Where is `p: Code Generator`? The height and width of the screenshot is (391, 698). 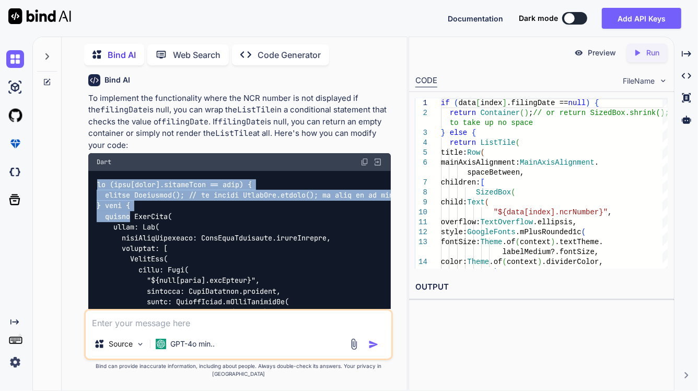 p: Code Generator is located at coordinates (289, 55).